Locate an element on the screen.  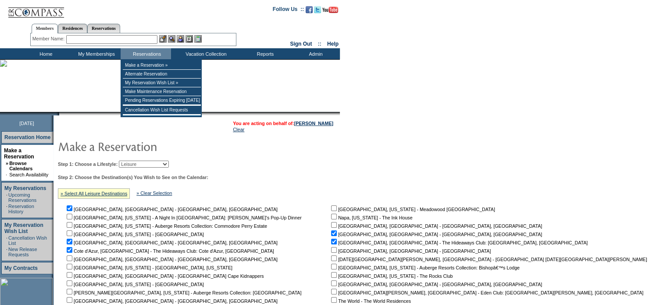
a: My Reservation Wish List is located at coordinates (24, 228).